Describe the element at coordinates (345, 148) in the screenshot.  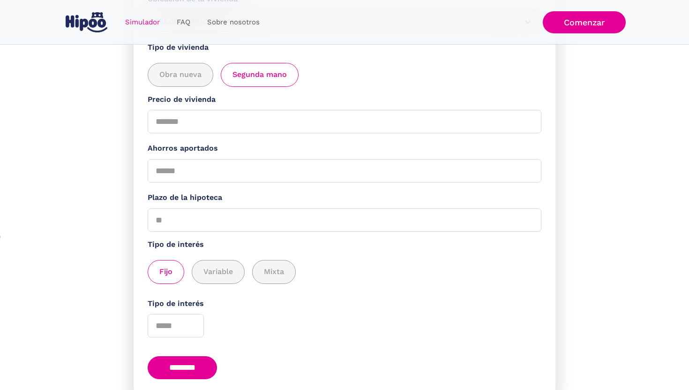
I see `label: Ahorros aportados` at that location.